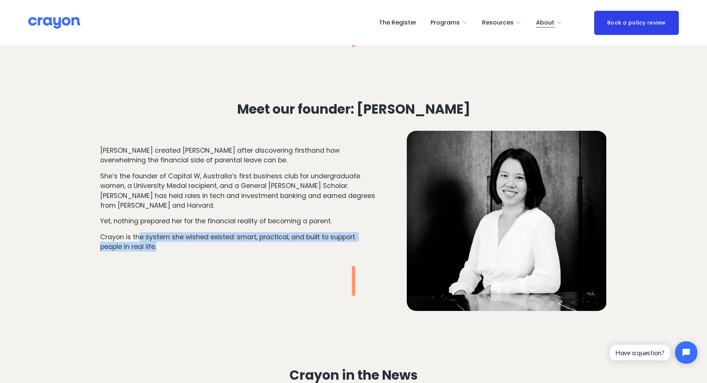  What do you see at coordinates (36, 17) in the screenshot?
I see `button: Have a question?` at bounding box center [36, 17].